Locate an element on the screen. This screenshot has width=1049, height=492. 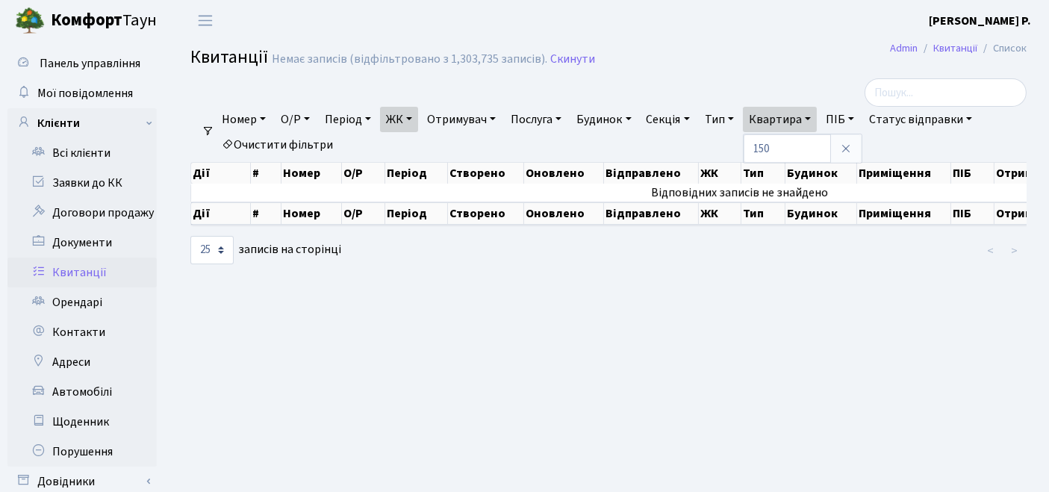
a: ЖК is located at coordinates (399, 119).